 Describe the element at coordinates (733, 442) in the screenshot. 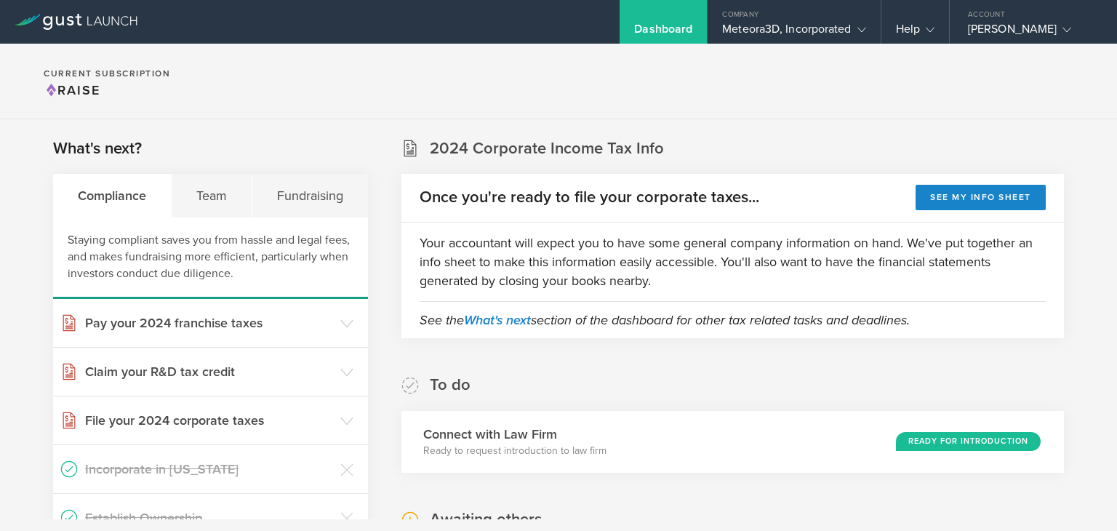

I see `div: Connect with Law FirmReady to request introduction to law firmReady for Introduction` at that location.